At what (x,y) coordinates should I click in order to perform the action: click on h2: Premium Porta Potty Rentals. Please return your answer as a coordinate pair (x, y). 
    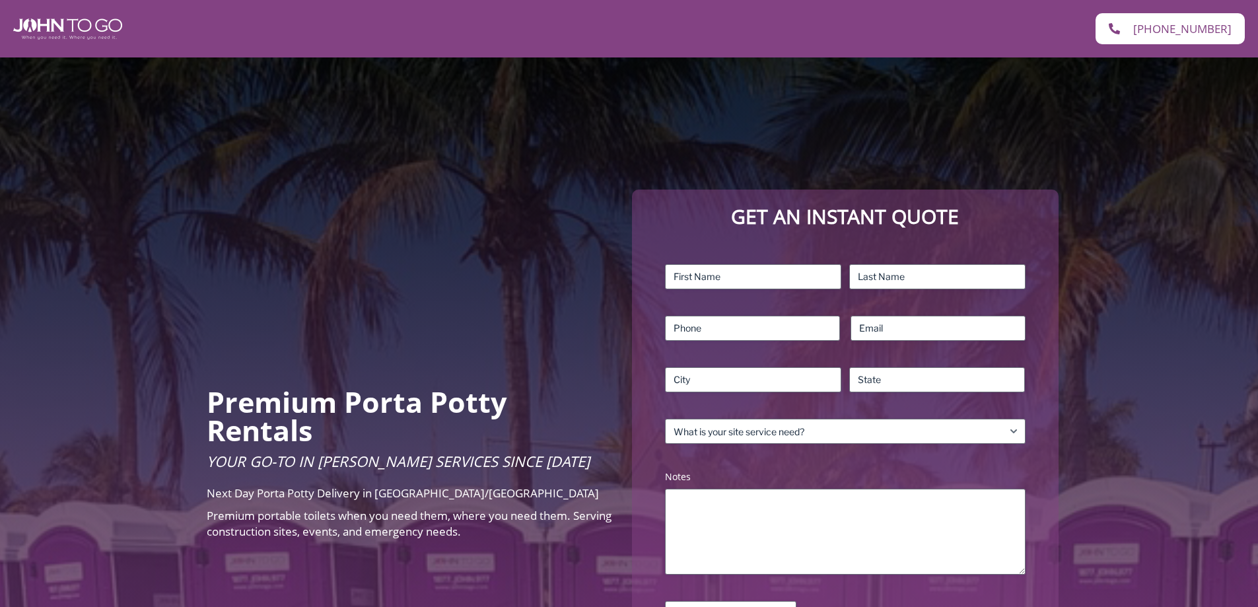
    Looking at the image, I should click on (410, 416).